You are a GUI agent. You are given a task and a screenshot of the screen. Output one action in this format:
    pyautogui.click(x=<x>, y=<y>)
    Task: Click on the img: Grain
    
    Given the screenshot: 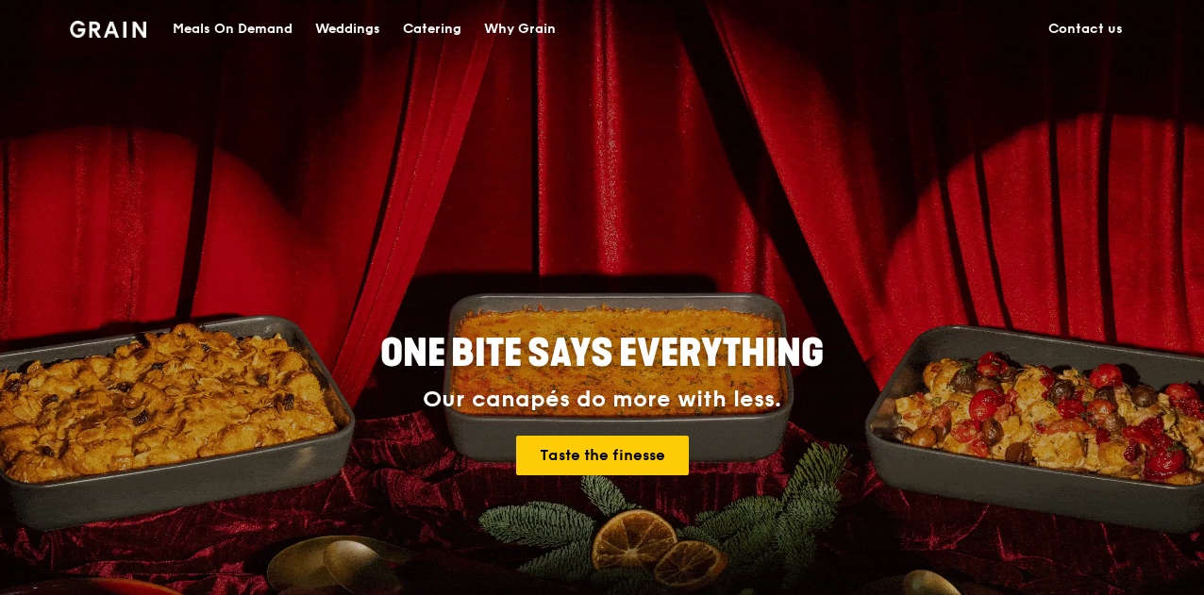 What is the action you would take?
    pyautogui.click(x=108, y=29)
    